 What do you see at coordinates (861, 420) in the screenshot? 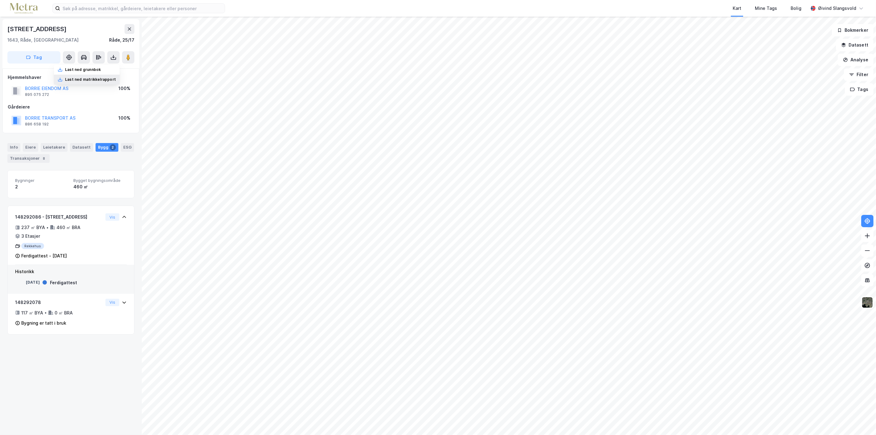
I see `div: Kontrollprogram for chat` at bounding box center [861, 420].